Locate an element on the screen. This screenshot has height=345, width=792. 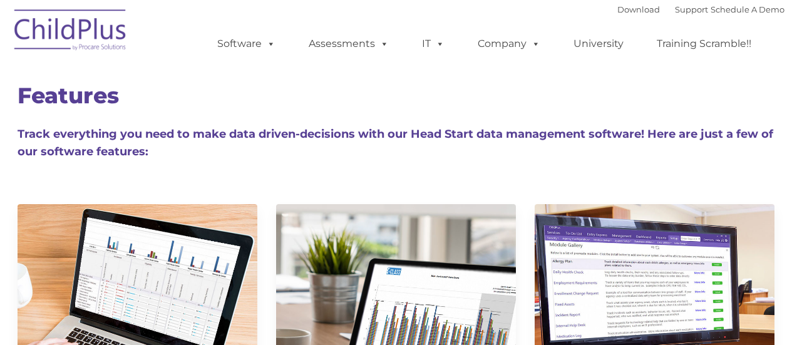
a: IT is located at coordinates (433, 44).